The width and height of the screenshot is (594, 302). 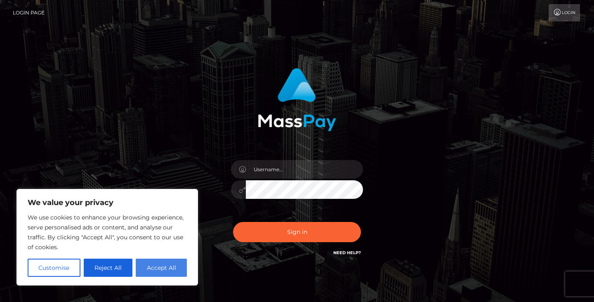 I want to click on a: Login, so click(x=564, y=13).